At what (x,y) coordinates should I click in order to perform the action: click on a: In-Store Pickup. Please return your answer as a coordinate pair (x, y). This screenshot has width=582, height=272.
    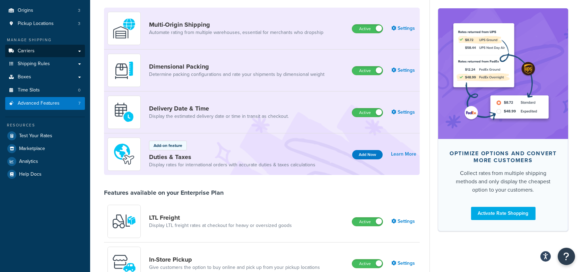
    Looking at the image, I should click on (234, 260).